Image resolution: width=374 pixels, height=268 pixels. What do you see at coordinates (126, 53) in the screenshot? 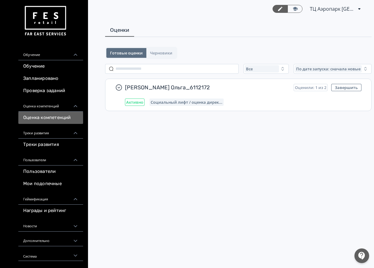
I see `span: Готовые оценки` at bounding box center [126, 53].